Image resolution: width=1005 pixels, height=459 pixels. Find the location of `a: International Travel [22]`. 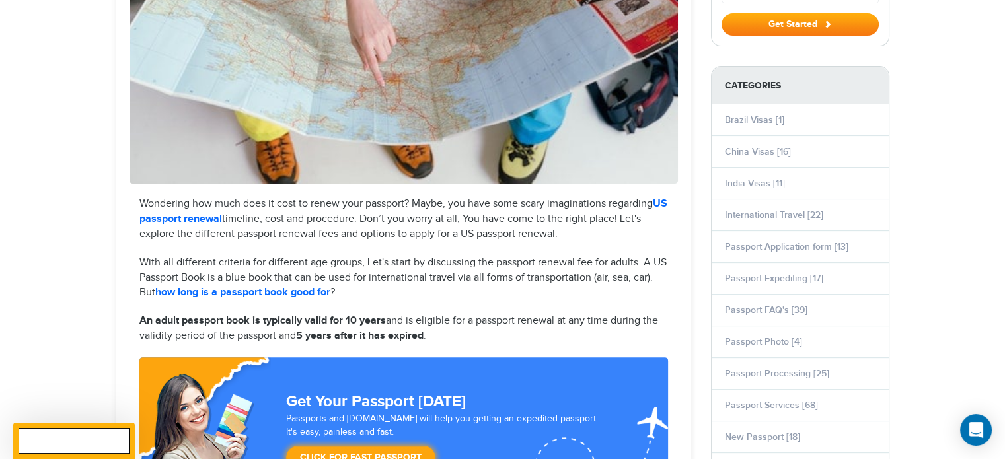

a: International Travel [22] is located at coordinates (774, 215).